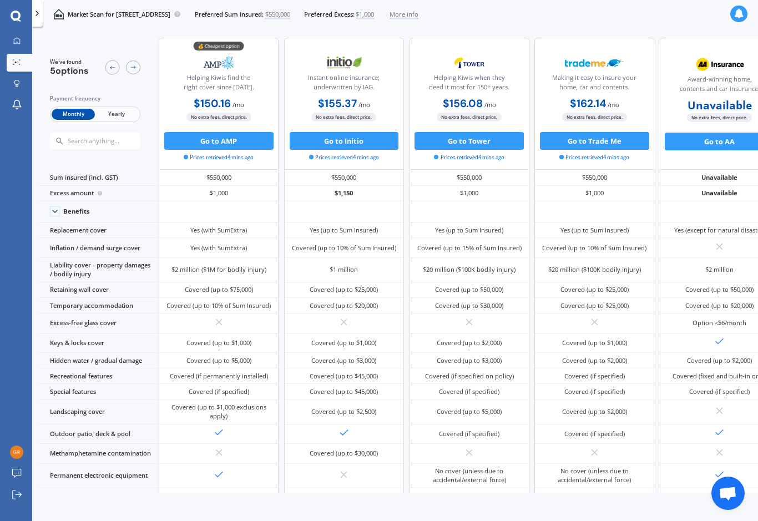 The width and height of the screenshot is (758, 521). What do you see at coordinates (470, 376) in the screenshot?
I see `div: Covered (if specified on policy)` at bounding box center [470, 376].